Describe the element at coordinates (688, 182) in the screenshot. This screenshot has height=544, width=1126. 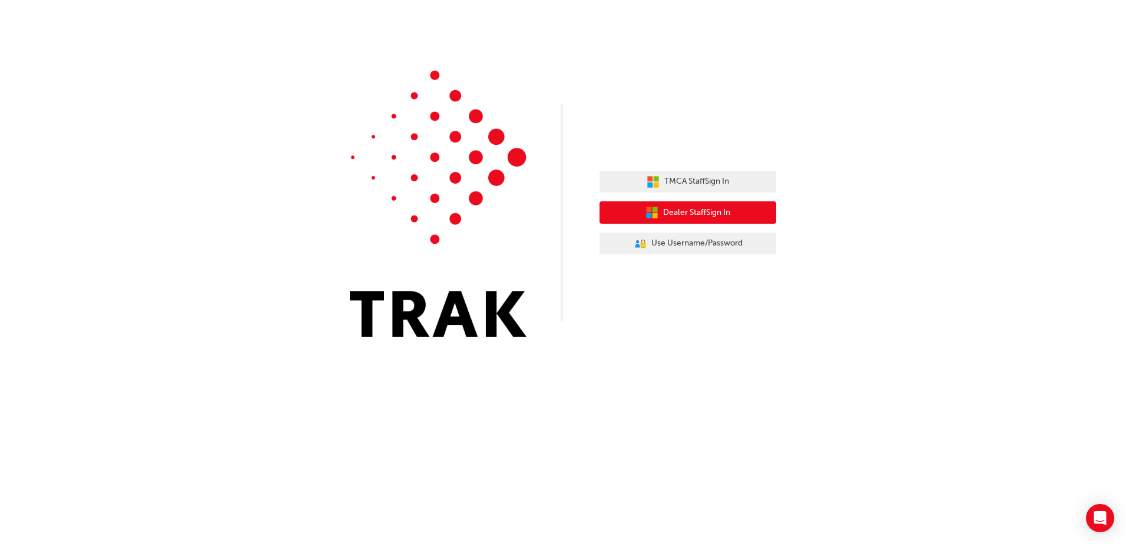
I see `button: TMCA StaffSign In` at that location.